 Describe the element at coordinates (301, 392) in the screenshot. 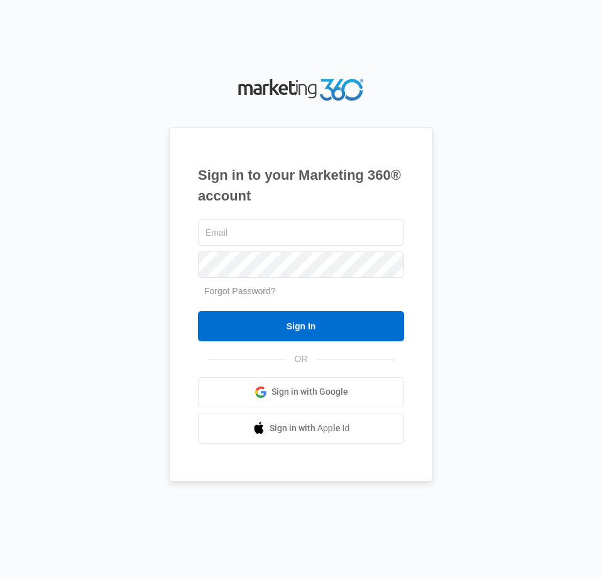

I see `a: Sign in with Google` at that location.